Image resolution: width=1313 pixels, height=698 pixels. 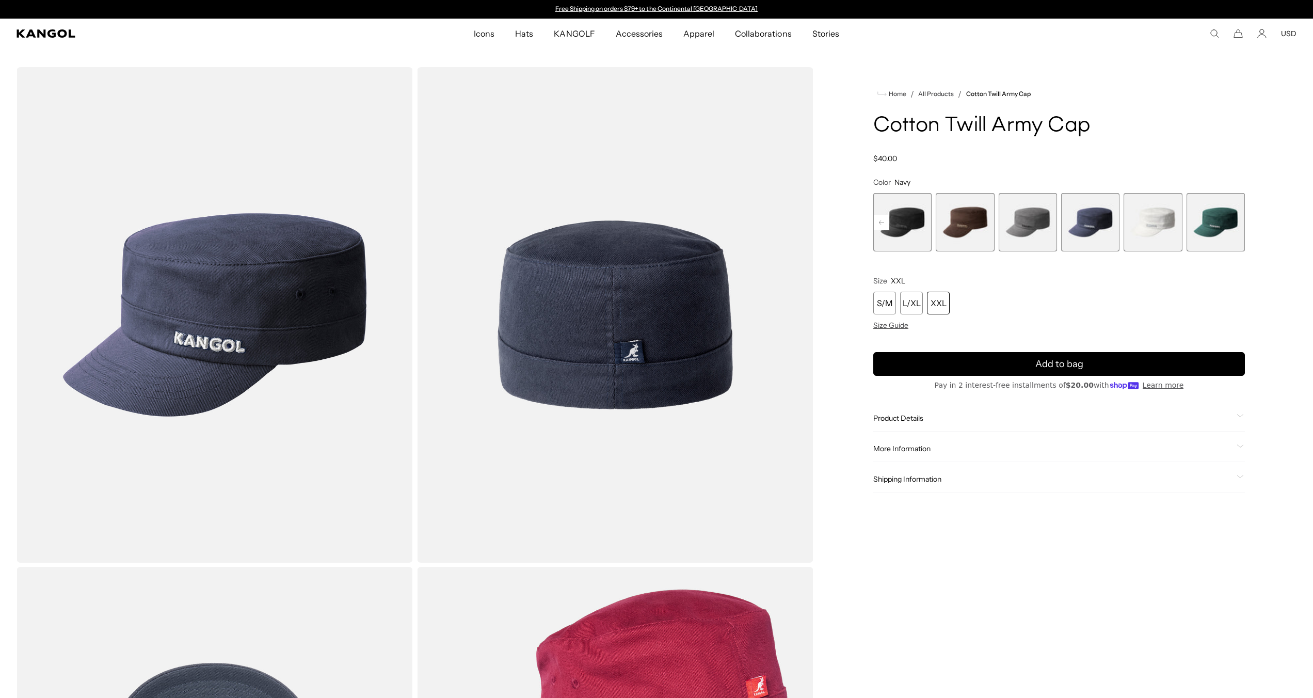 What do you see at coordinates (1090, 222) in the screenshot?
I see `label: Navy` at bounding box center [1090, 222].